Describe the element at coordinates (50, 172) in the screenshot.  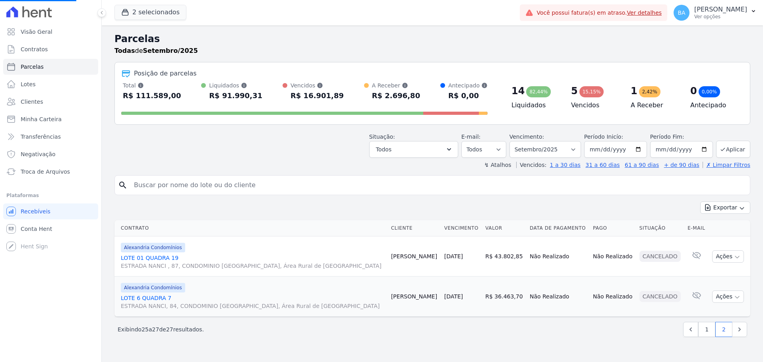
I see `a: Troca de Arquivos` at that location.